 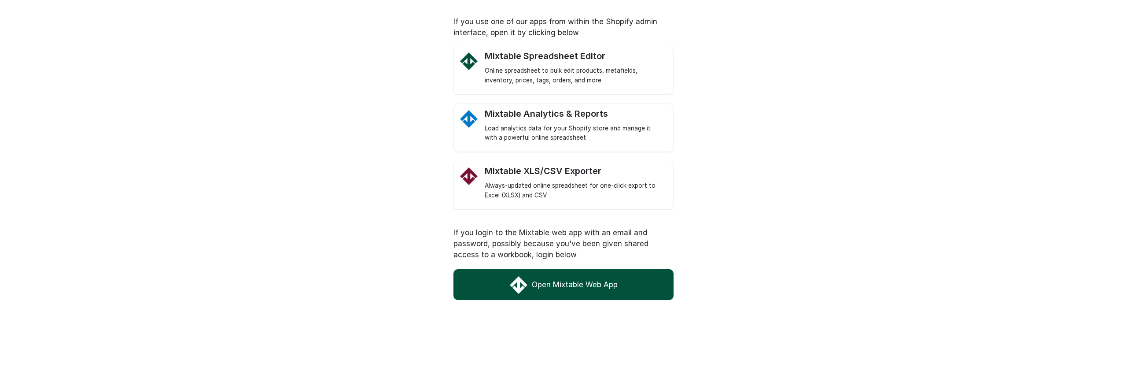 I want to click on a: Mixtable Analytics Mixtable Analytics & Reports Load analytics data for your Shopify store and ma..., so click(x=574, y=125).